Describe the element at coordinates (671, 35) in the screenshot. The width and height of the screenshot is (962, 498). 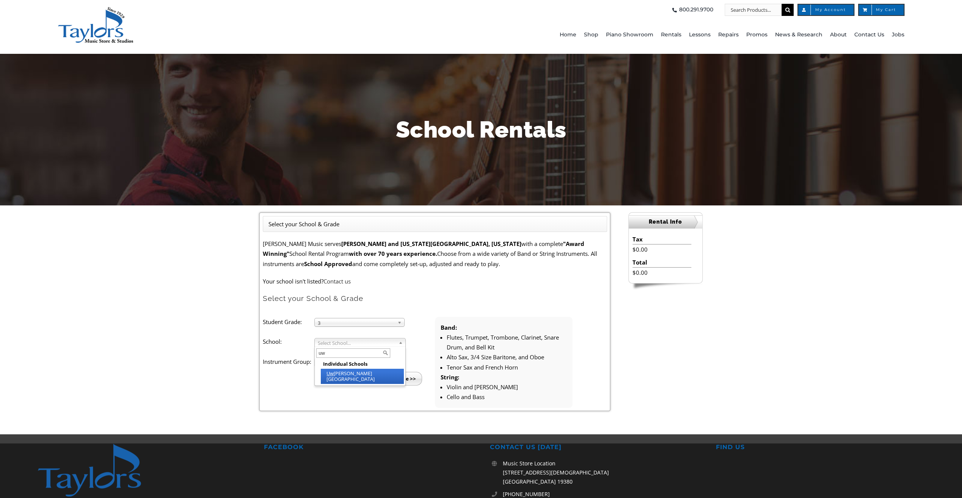
I see `span: Rentals` at that location.